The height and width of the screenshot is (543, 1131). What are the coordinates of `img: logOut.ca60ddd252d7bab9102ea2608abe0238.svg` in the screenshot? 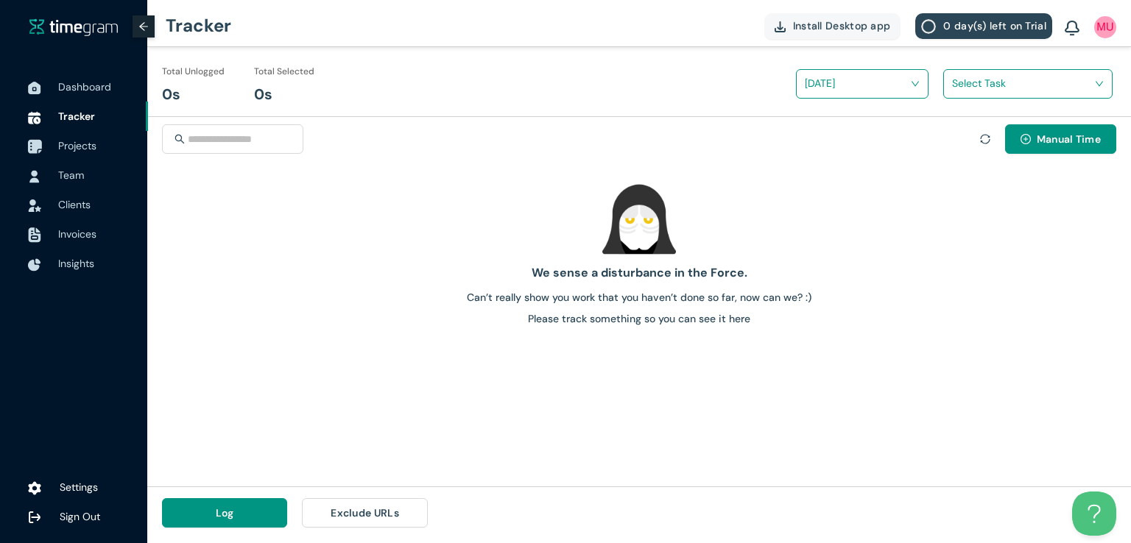 It's located at (35, 518).